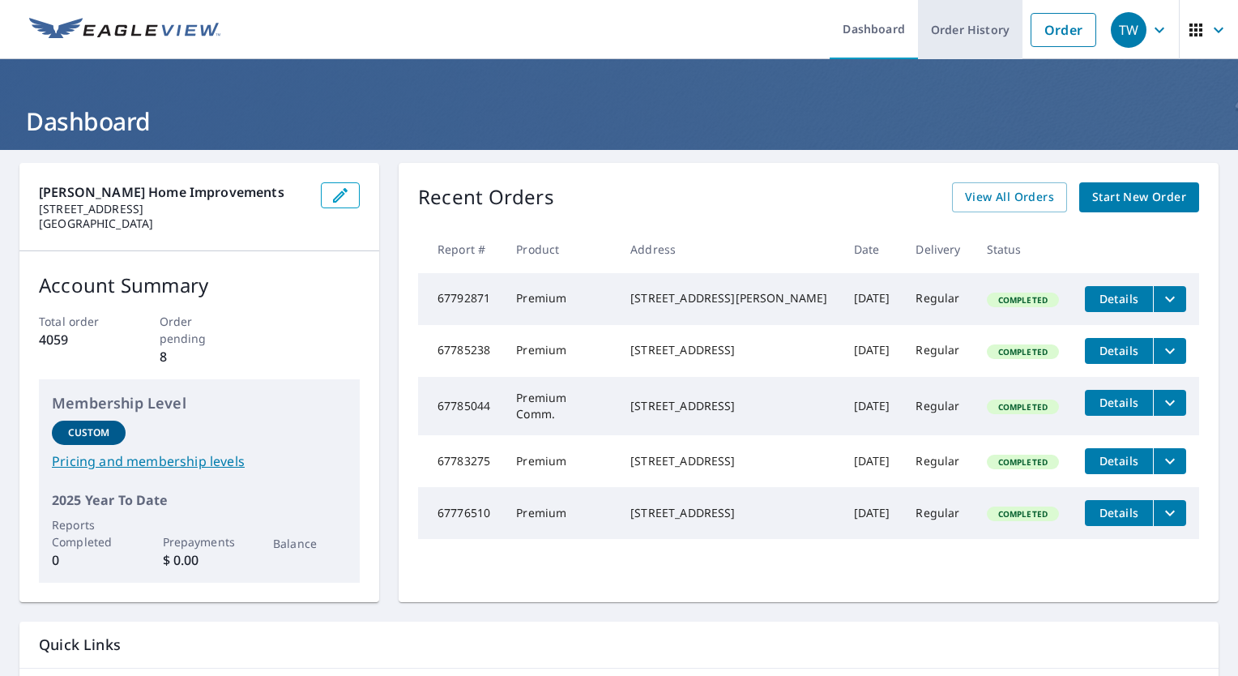  I want to click on th: Date, so click(872, 249).